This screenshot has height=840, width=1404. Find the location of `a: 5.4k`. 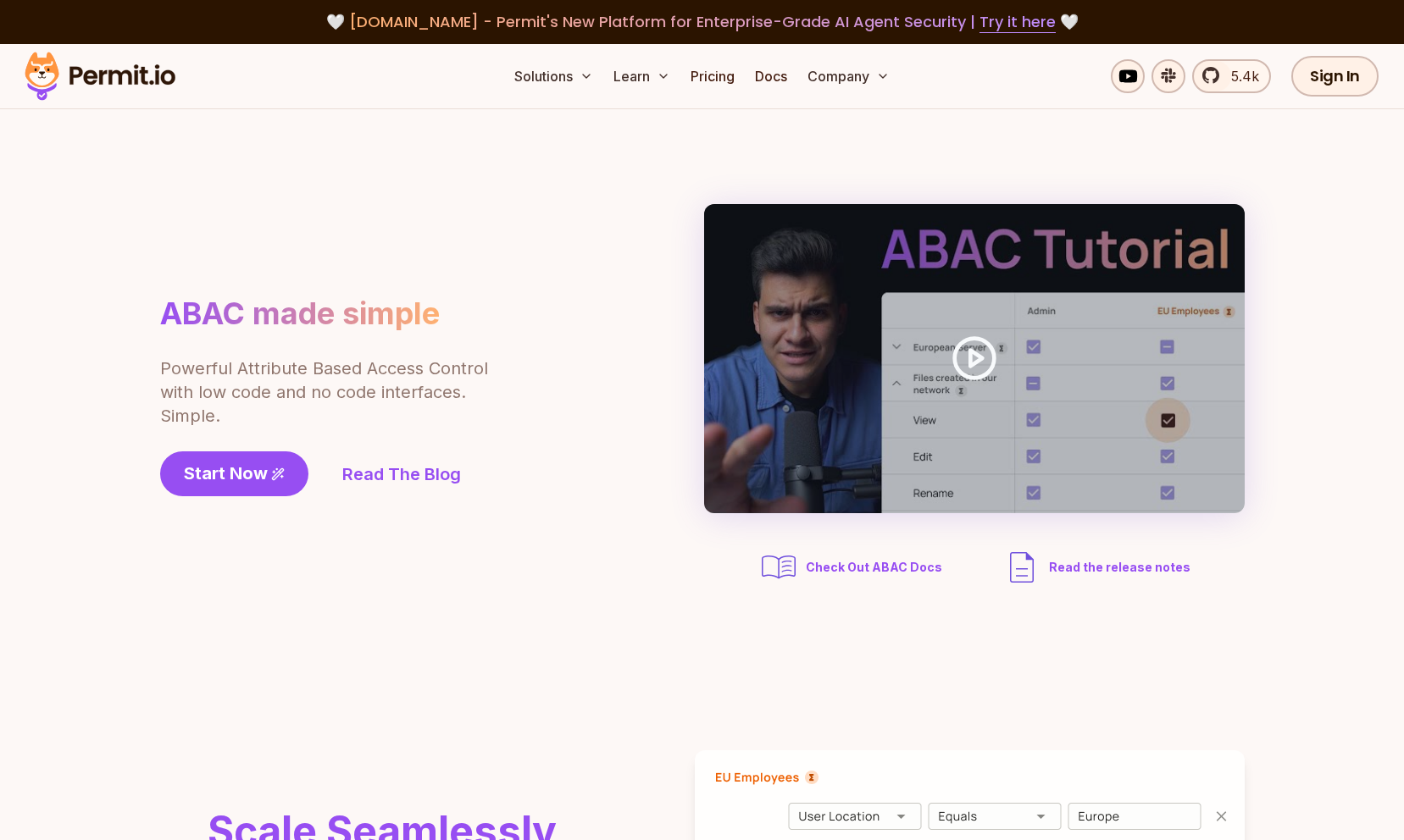

a: 5.4k is located at coordinates (1231, 76).